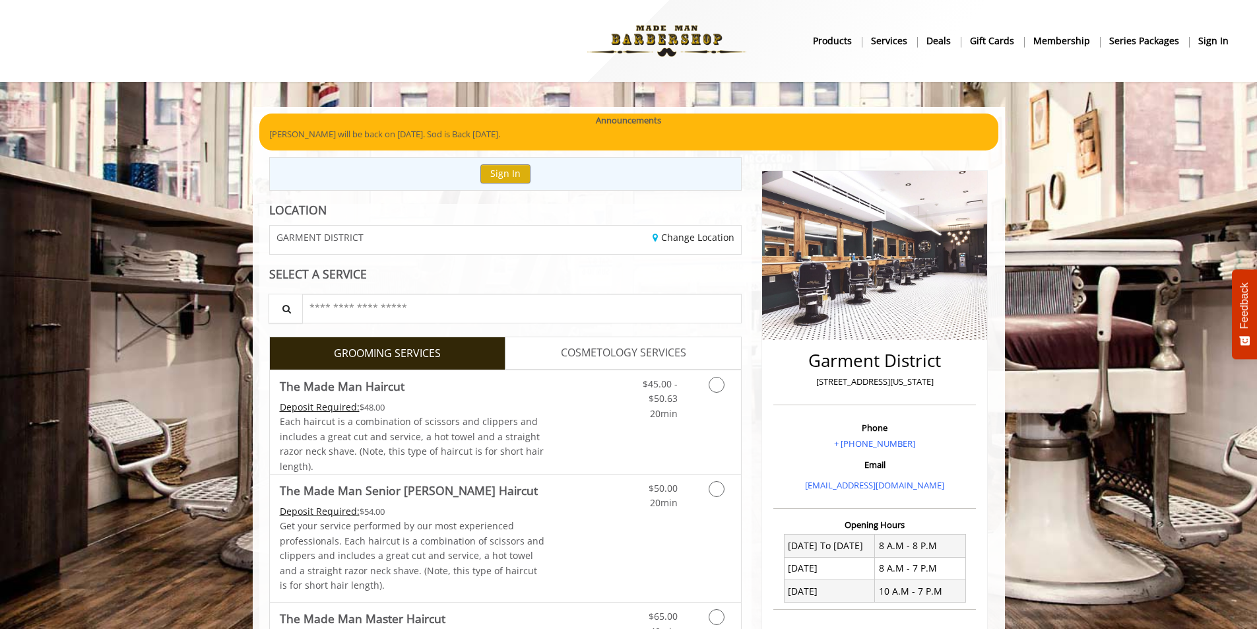 The width and height of the screenshot is (1257, 629). Describe the element at coordinates (874, 524) in the screenshot. I see `h3: Opening Hours` at that location.